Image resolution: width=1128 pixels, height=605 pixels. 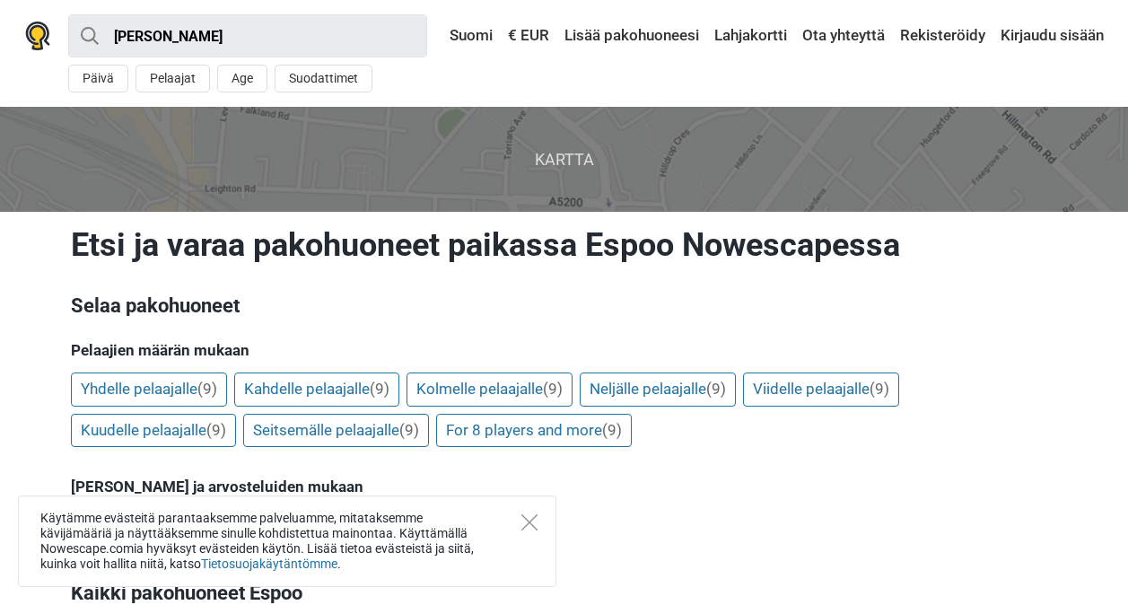 What do you see at coordinates (323, 78) in the screenshot?
I see `button: Suodattimet` at bounding box center [323, 78].